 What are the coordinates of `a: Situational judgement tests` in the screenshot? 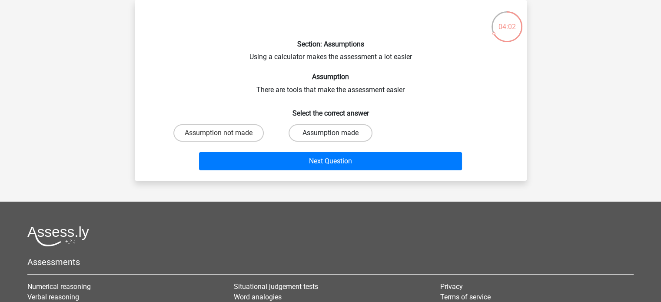 It's located at (276, 287).